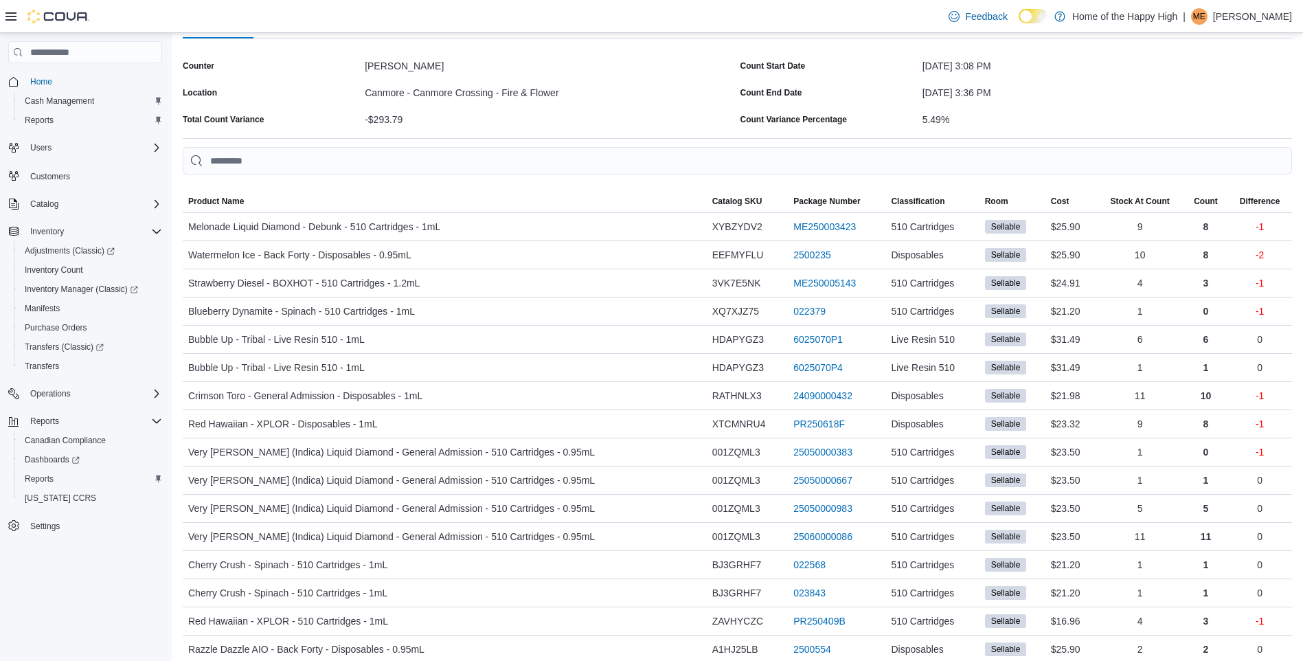 This screenshot has height=661, width=1303. I want to click on div: $23.50, so click(1070, 480).